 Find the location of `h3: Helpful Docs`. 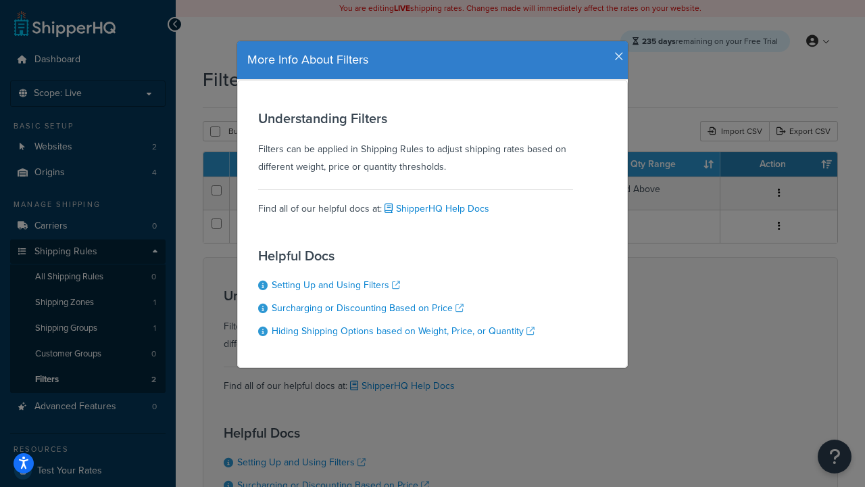

h3: Helpful Docs is located at coordinates (396, 255).